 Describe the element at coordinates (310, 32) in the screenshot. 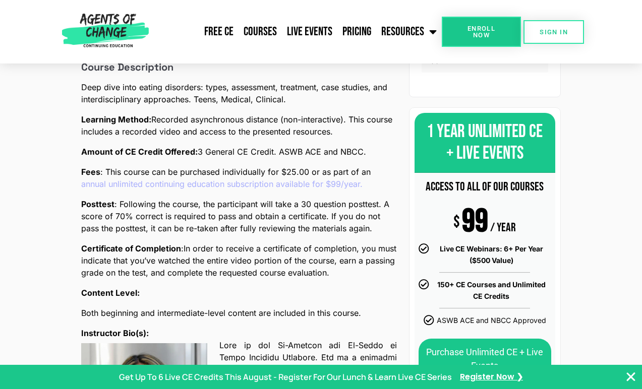

I see `a: Live Events` at that location.